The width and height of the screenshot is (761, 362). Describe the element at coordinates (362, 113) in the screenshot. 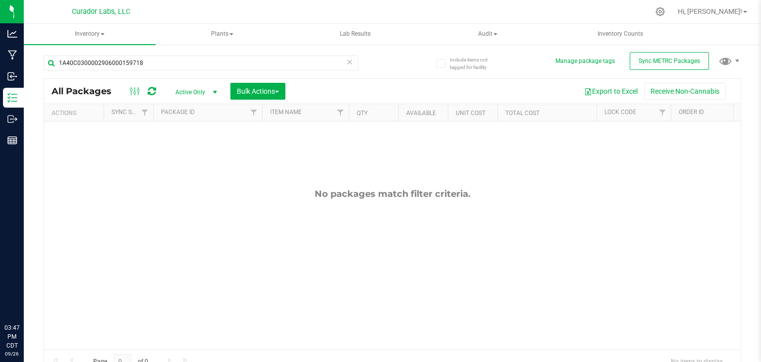

I see `a: Qty` at that location.